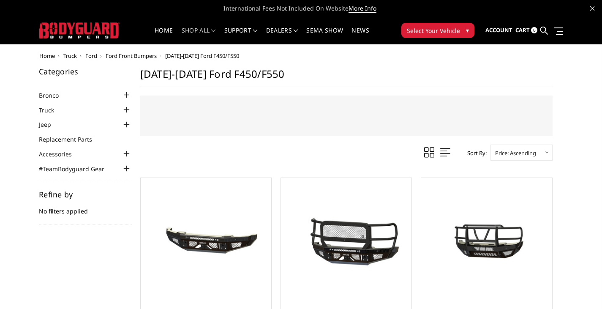 This screenshot has width=602, height=309. Describe the element at coordinates (60, 154) in the screenshot. I see `a: Accessories` at that location.